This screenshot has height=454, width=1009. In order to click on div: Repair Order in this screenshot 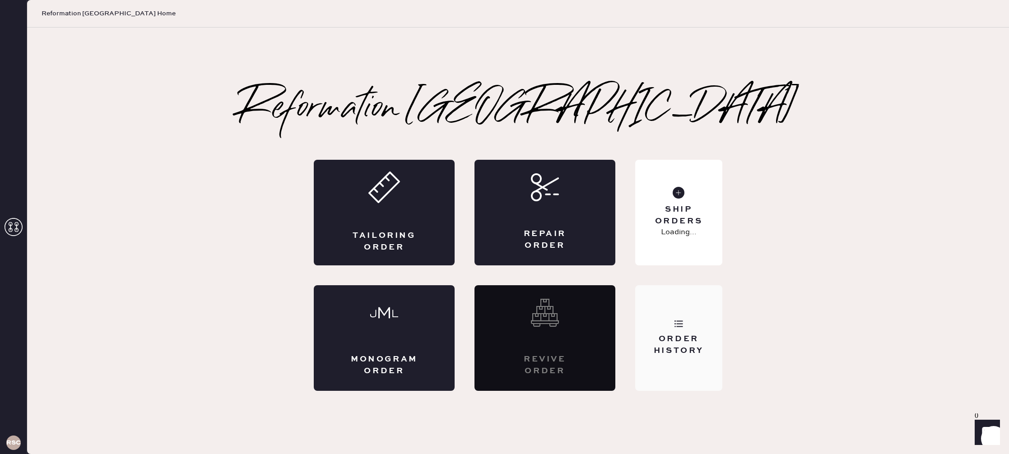, I will do `click(545, 240)`.